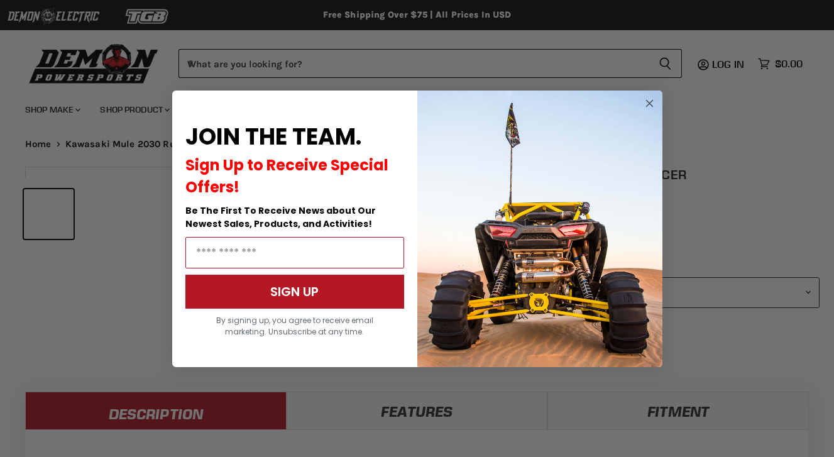 This screenshot has width=834, height=457. What do you see at coordinates (649, 103) in the screenshot?
I see `button: Close dialog` at bounding box center [649, 103].